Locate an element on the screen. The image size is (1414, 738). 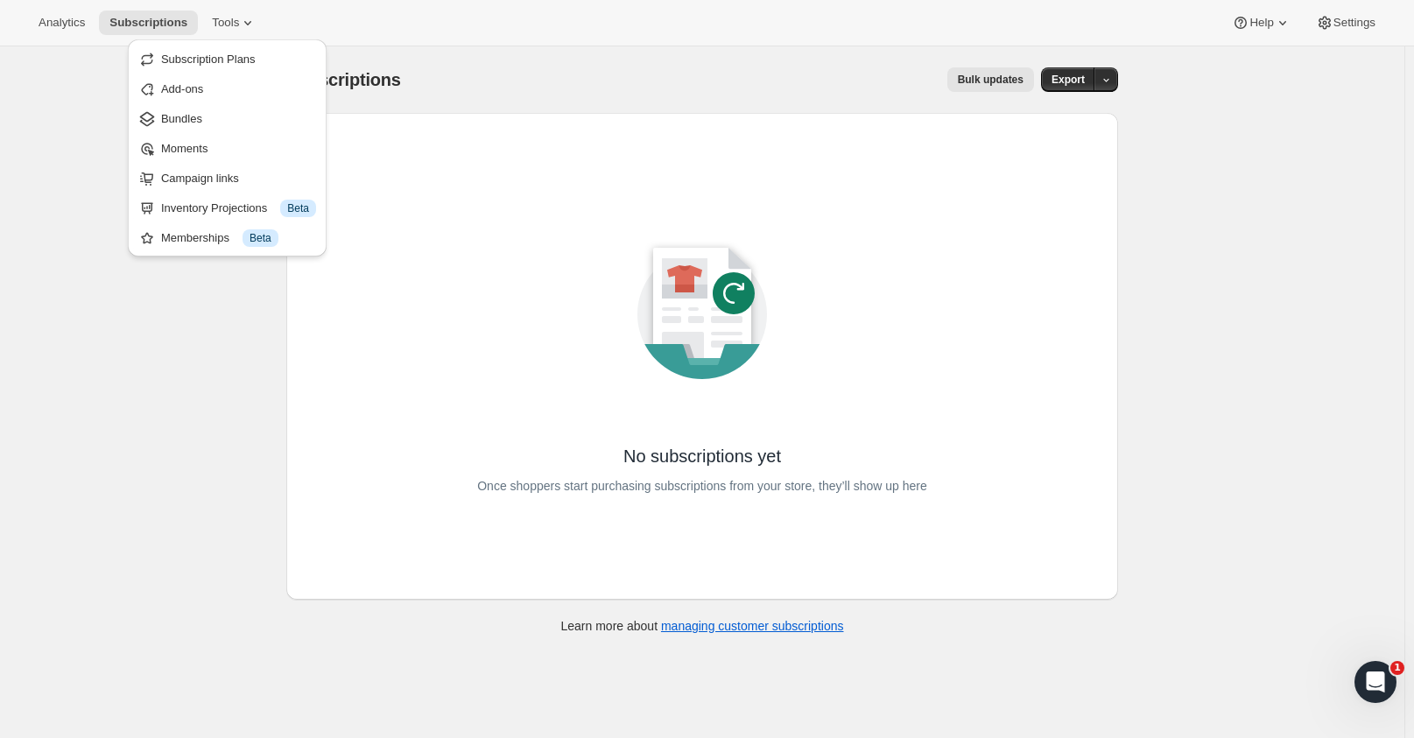
p: Learn more about is located at coordinates (702, 626).